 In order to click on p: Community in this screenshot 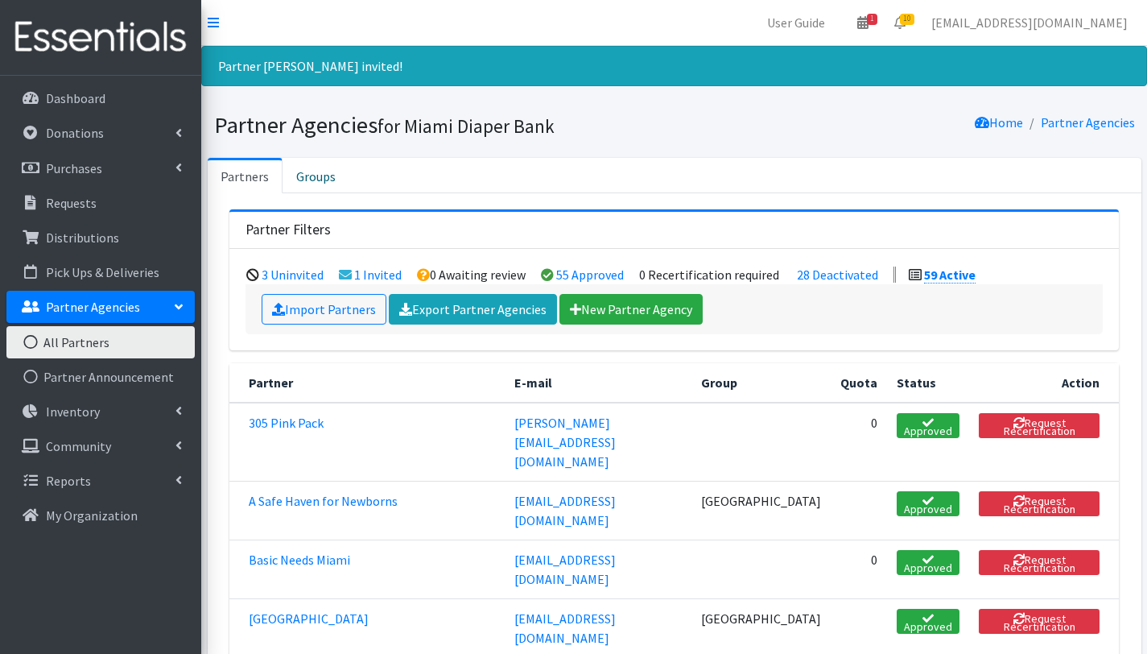, I will do `click(78, 446)`.